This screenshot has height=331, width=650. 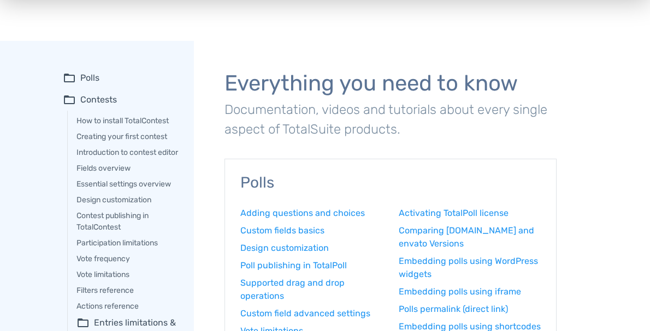 I want to click on a: Custom fields basics, so click(x=311, y=231).